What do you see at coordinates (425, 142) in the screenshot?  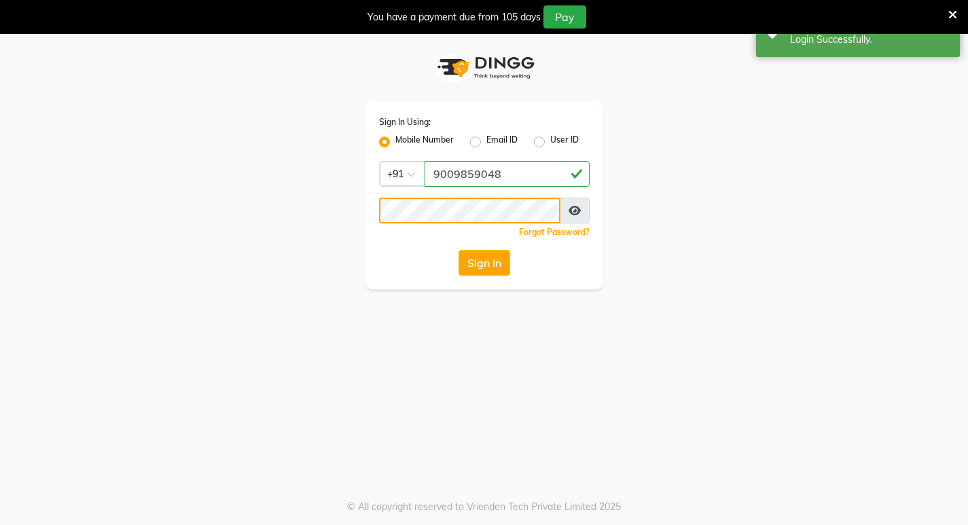 I see `label: Mobile Number` at bounding box center [425, 142].